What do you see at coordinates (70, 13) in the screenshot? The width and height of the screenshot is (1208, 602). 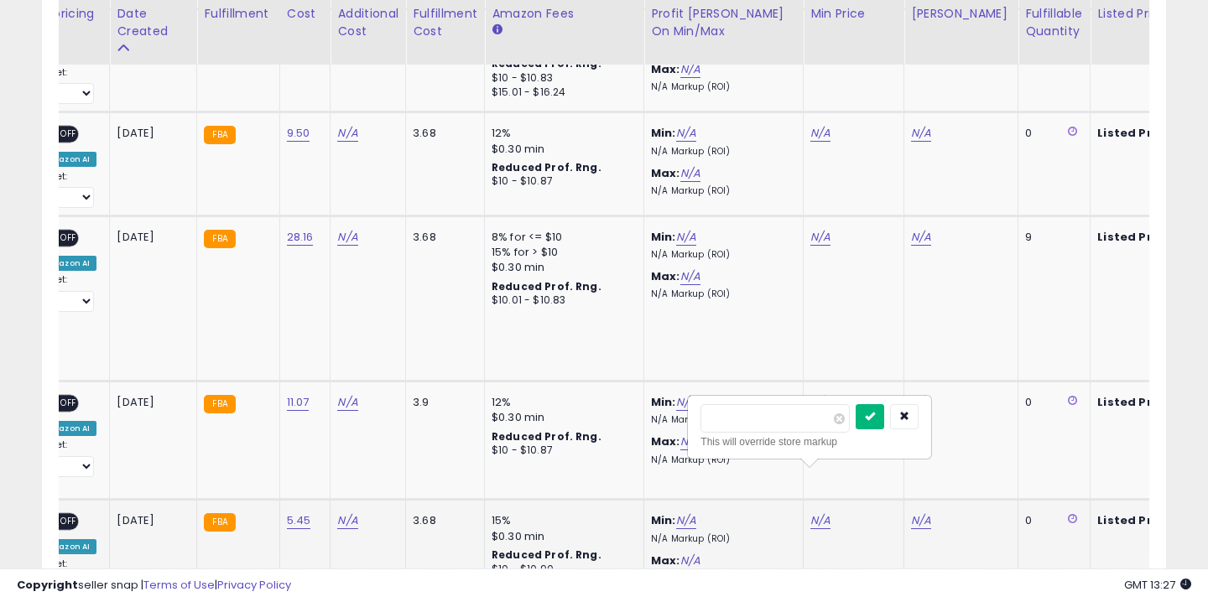 I see `div: Repricing` at bounding box center [70, 13].